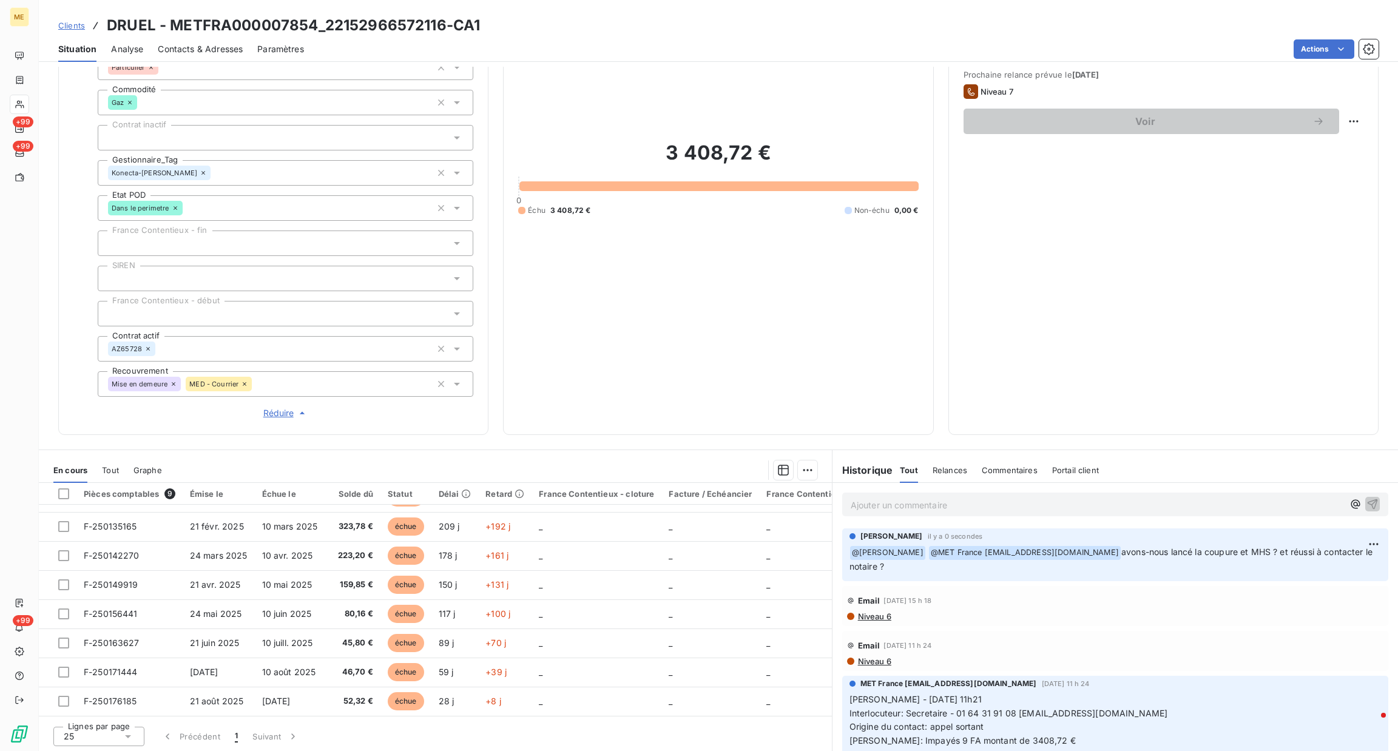  What do you see at coordinates (1112, 559) in the screenshot?
I see `span: avons-nous lancé la coupure et MHS ? et réussi à contacter le notaire ?` at bounding box center [1112, 559].